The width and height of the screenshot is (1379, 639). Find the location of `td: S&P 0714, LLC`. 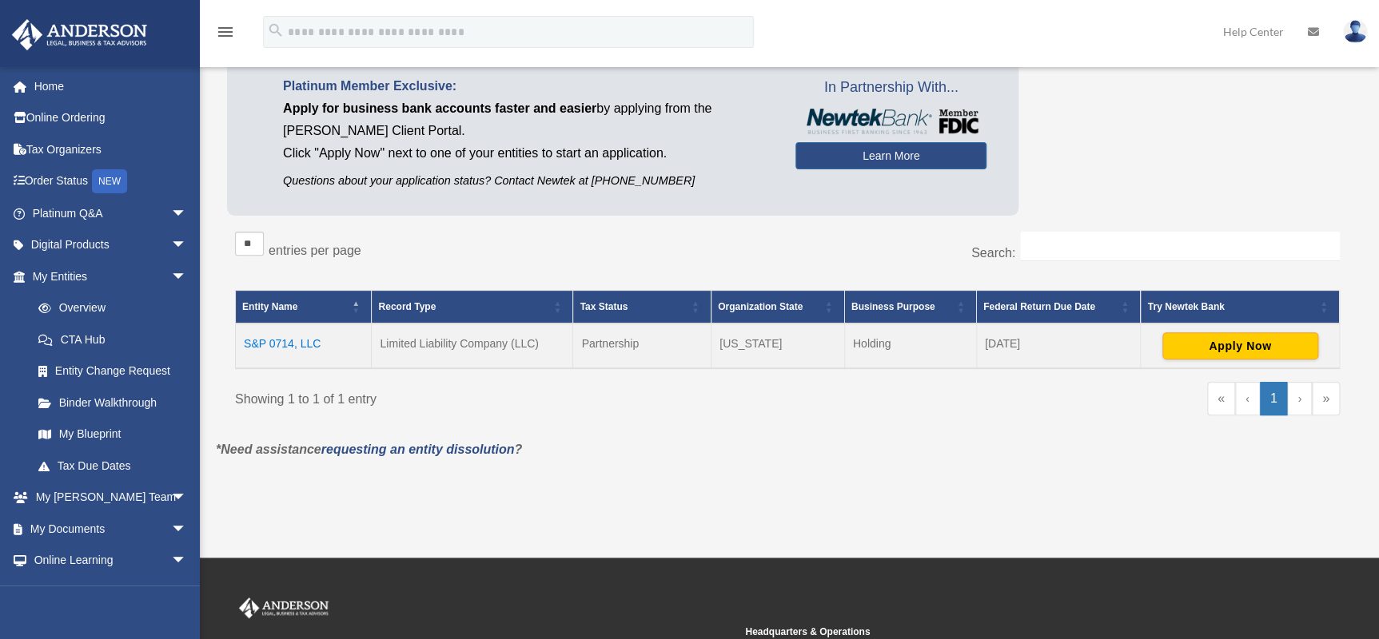

td: S&P 0714, LLC is located at coordinates (304, 346).